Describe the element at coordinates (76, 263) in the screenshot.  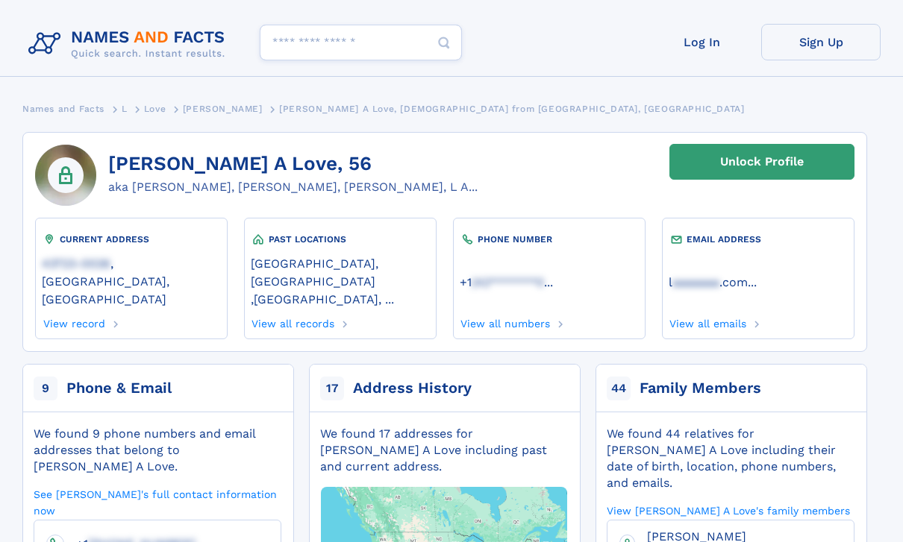
I see `span: 43723-0026` at that location.